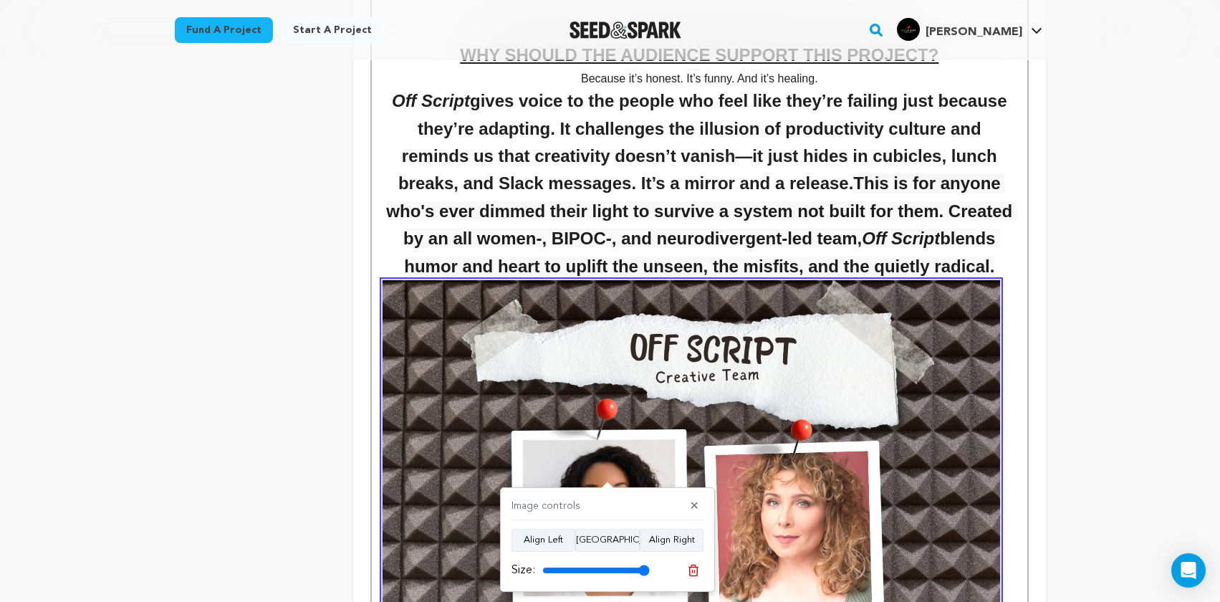 Image resolution: width=1220 pixels, height=602 pixels. What do you see at coordinates (672, 540) in the screenshot?
I see `button: Align Right` at bounding box center [672, 540].